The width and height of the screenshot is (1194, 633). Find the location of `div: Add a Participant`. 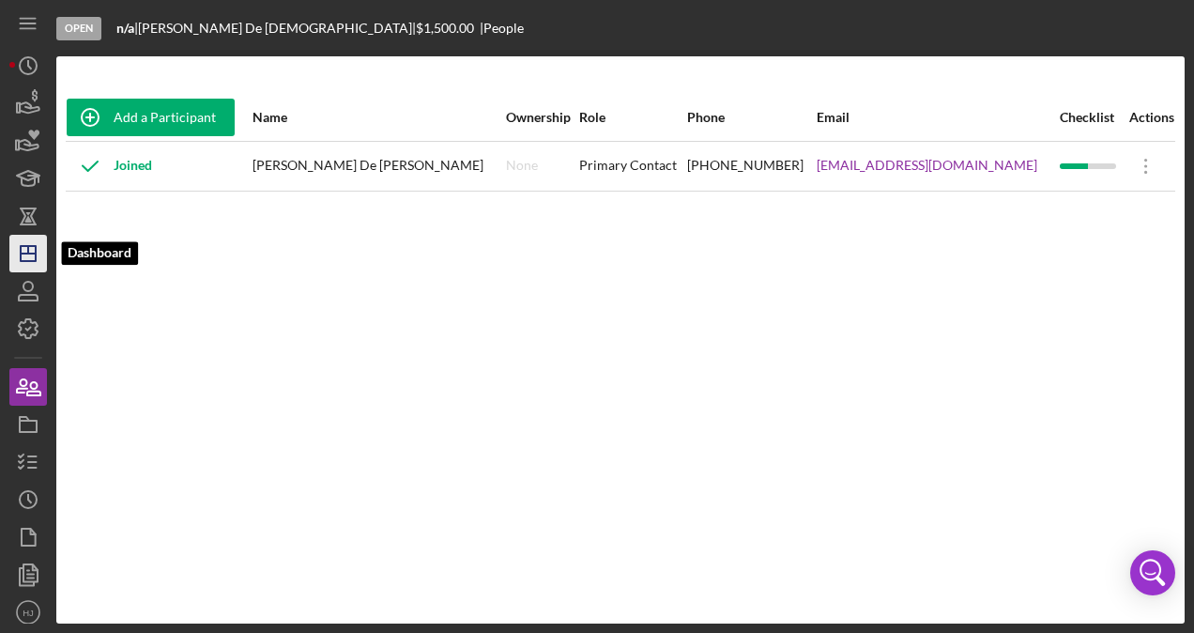

div: Add a Participant is located at coordinates (164, 117).